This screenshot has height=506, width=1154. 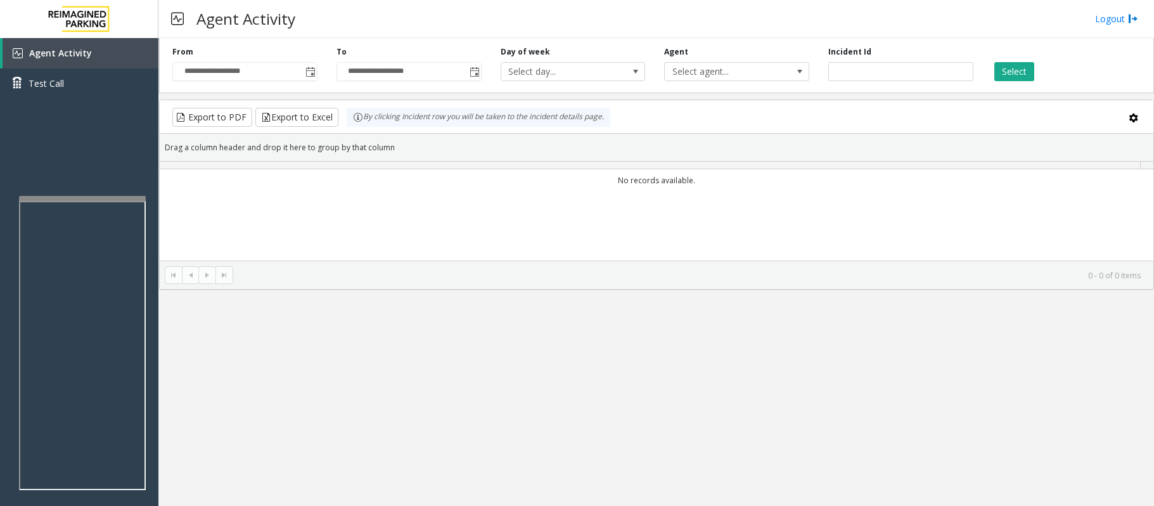 I want to click on h3: Agent Activity, so click(x=246, y=18).